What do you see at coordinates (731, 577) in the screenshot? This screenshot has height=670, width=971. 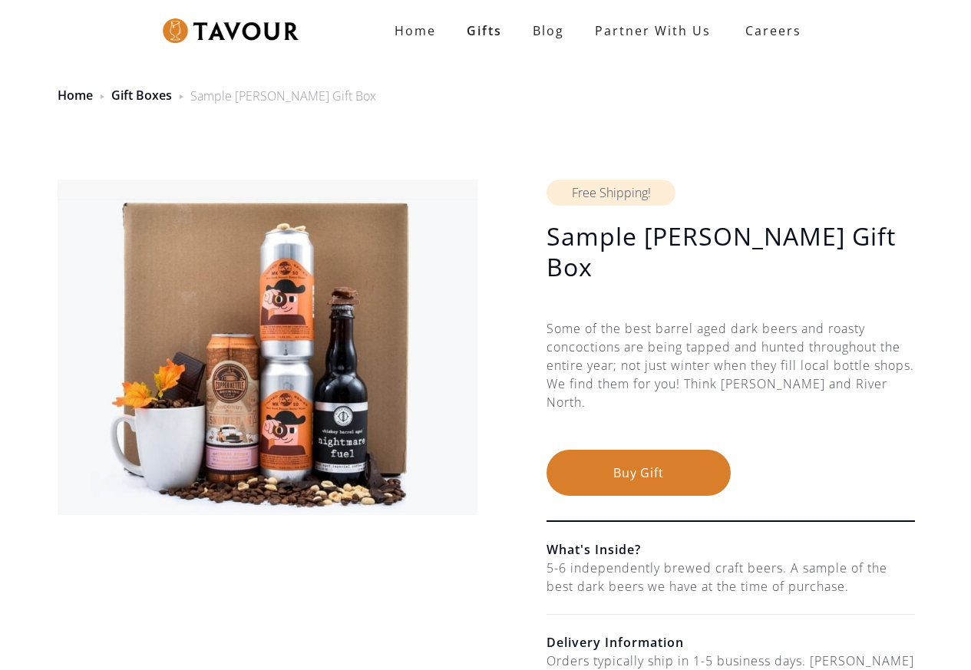 I see `div: 5-6 independently brewed craft beers. A sample of the best dark beers we have at the time of purc...` at bounding box center [731, 577].